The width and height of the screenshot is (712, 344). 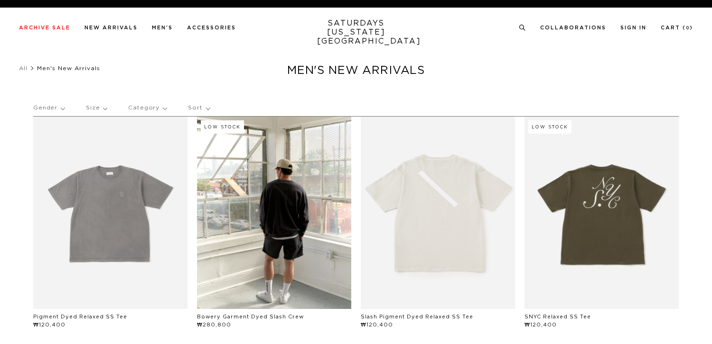 What do you see at coordinates (633, 28) in the screenshot?
I see `a: Sign In` at bounding box center [633, 28].